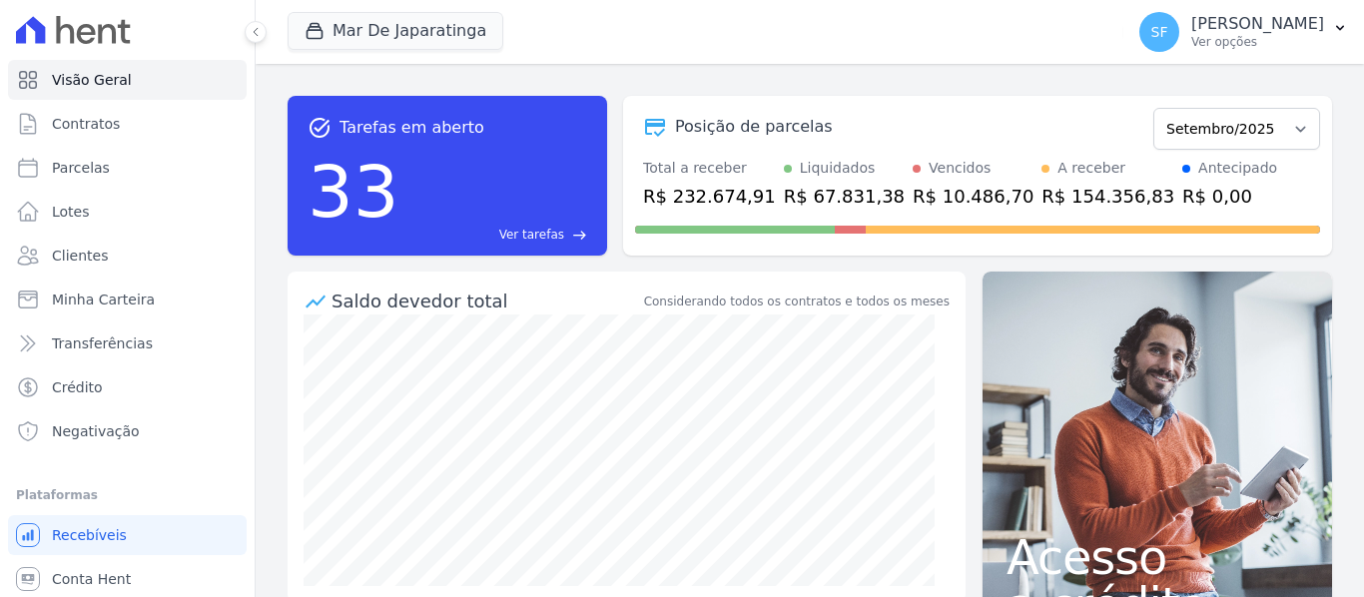 The height and width of the screenshot is (597, 1364). What do you see at coordinates (1229, 196) in the screenshot?
I see `div: R$ 0,00` at bounding box center [1229, 196].